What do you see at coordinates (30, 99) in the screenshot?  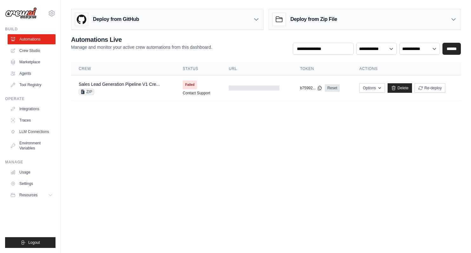 I see `div: Operate` at bounding box center [30, 99].